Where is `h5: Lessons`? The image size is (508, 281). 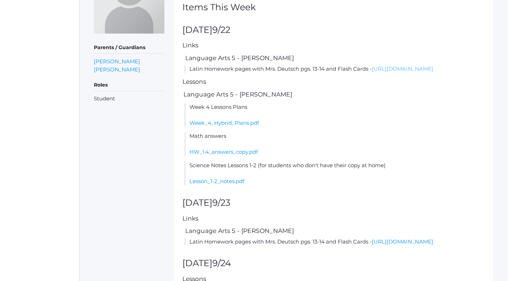 h5: Lessons is located at coordinates (334, 82).